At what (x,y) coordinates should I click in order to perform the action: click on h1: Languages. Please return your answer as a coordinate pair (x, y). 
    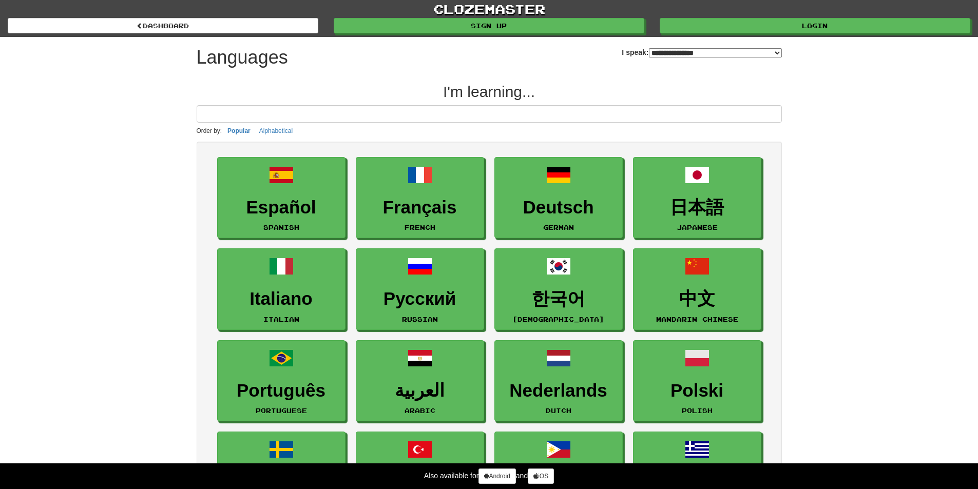
    Looking at the image, I should click on (242, 58).